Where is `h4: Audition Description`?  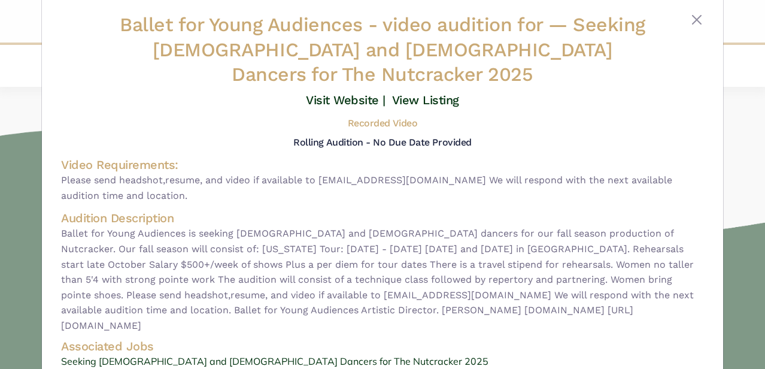 h4: Audition Description is located at coordinates (383, 218).